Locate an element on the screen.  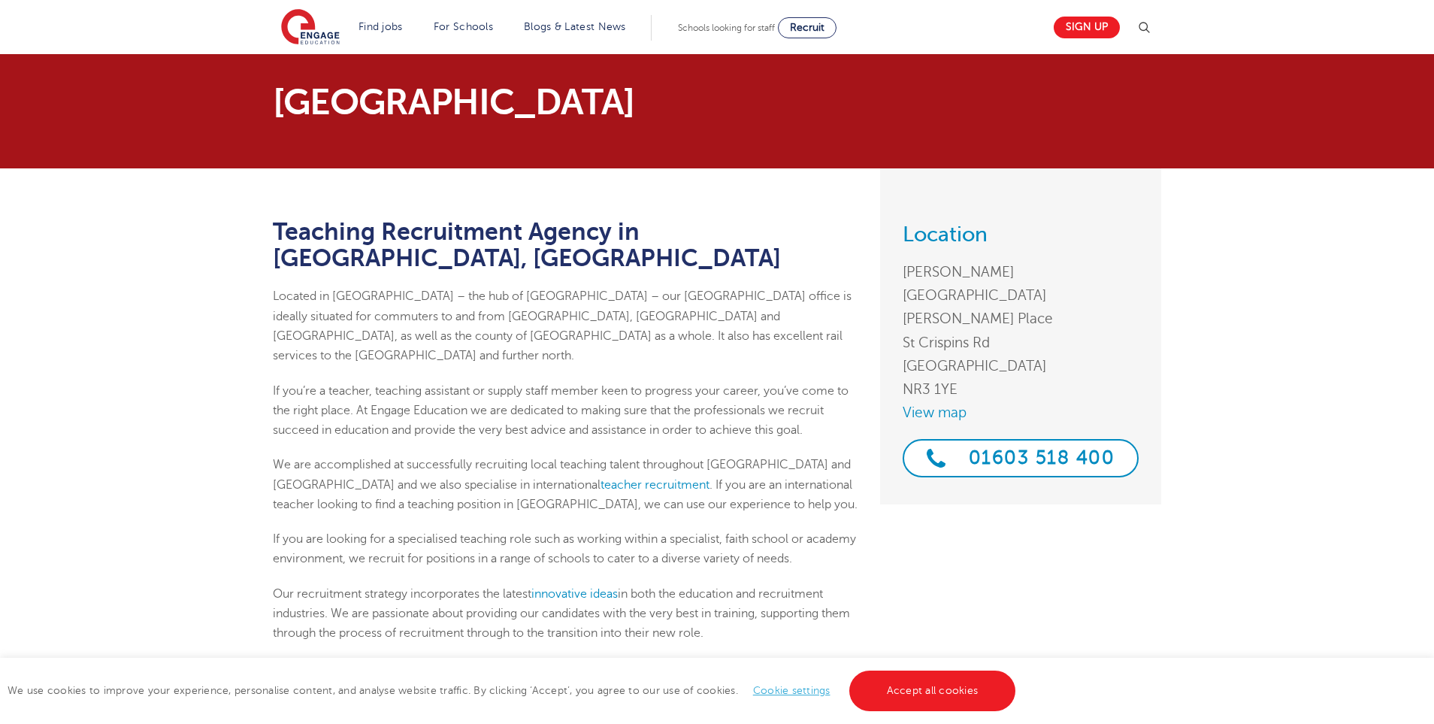
a: Recruit is located at coordinates (807, 28).